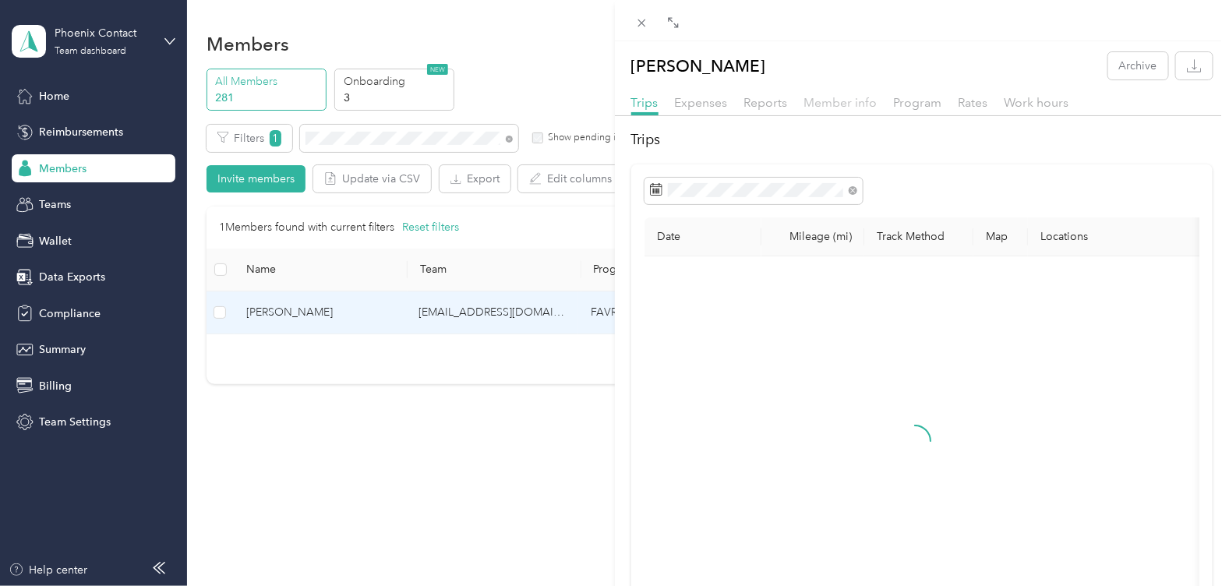 The height and width of the screenshot is (586, 1229). Describe the element at coordinates (973, 102) in the screenshot. I see `span: Rates` at that location.